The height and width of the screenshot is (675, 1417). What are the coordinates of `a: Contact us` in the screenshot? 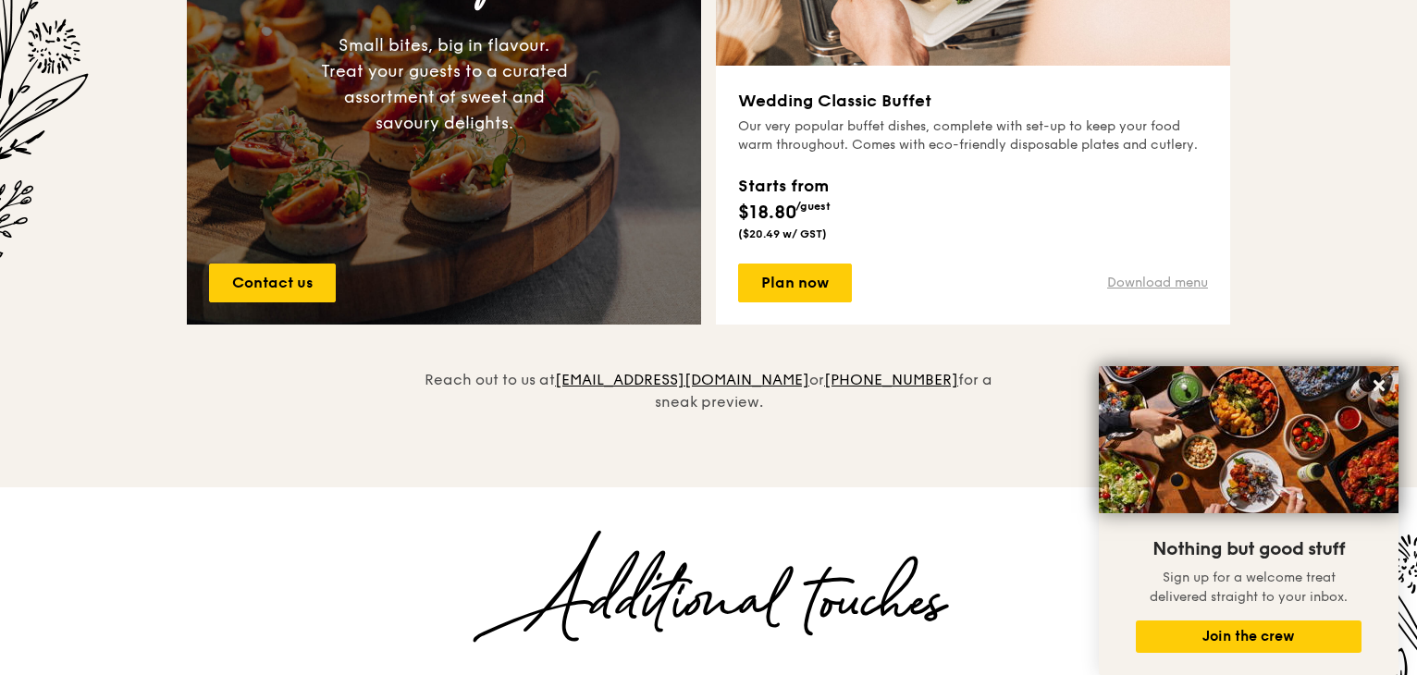 It's located at (272, 283).